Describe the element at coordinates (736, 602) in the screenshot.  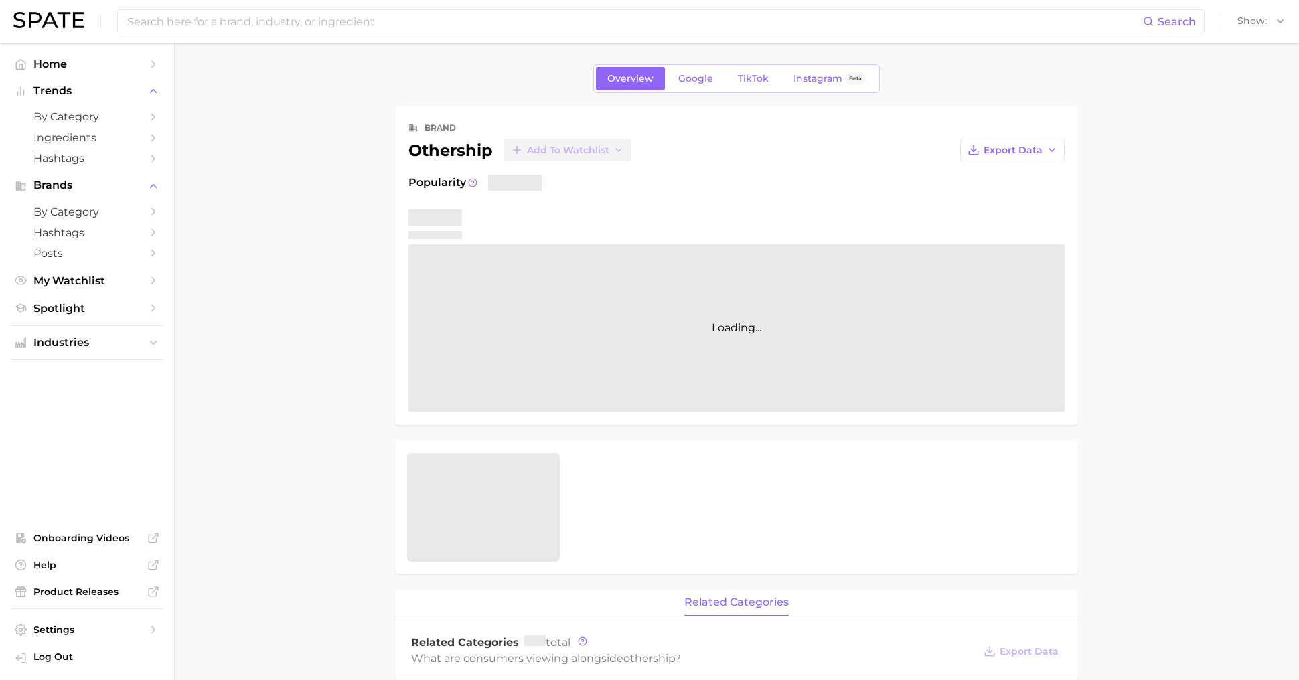
I see `span: related categories` at that location.